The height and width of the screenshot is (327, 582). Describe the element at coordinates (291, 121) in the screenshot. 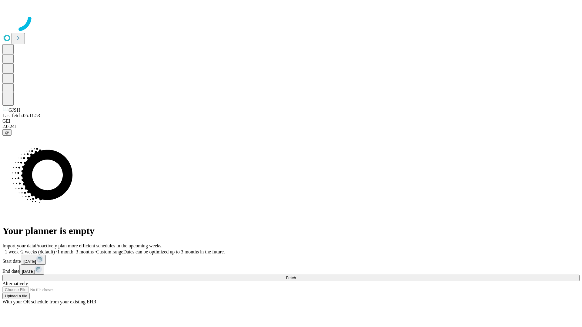

I see `div: GEI` at that location.